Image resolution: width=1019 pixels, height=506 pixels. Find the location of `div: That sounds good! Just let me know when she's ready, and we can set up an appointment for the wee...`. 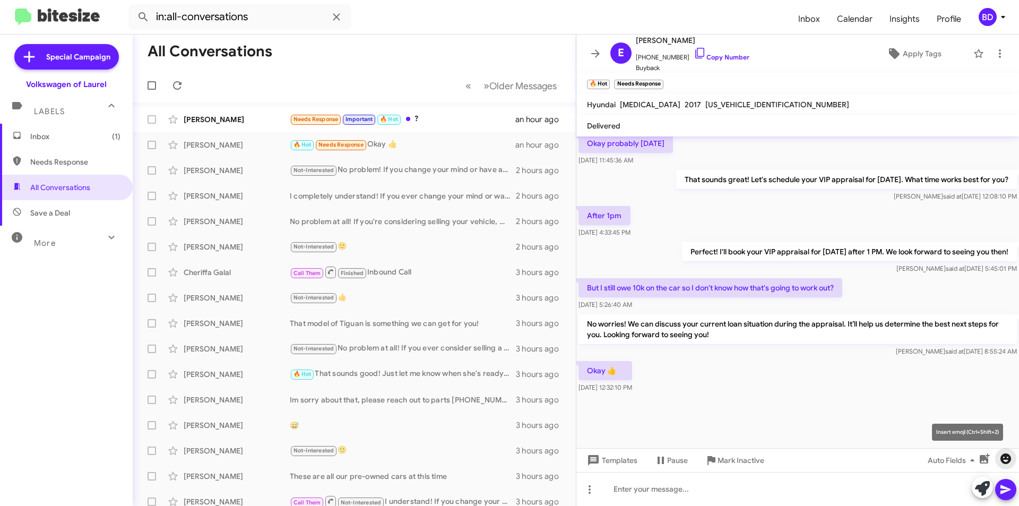

div: That sounds good! Just let me know when she's ready, and we can set up an appointment for the wee... is located at coordinates (403, 374).